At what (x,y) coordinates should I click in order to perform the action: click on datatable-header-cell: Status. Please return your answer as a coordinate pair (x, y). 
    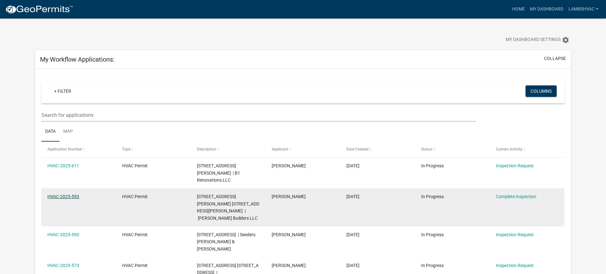
    Looking at the image, I should click on (452, 149).